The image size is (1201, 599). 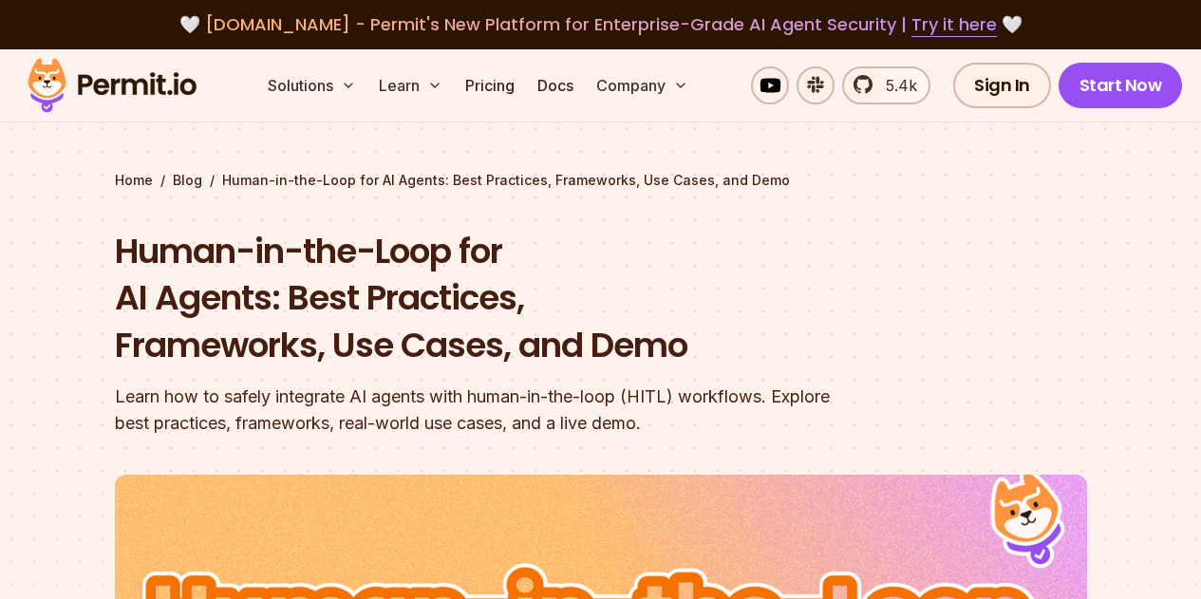 What do you see at coordinates (490, 85) in the screenshot?
I see `a: Pricing` at bounding box center [490, 85].